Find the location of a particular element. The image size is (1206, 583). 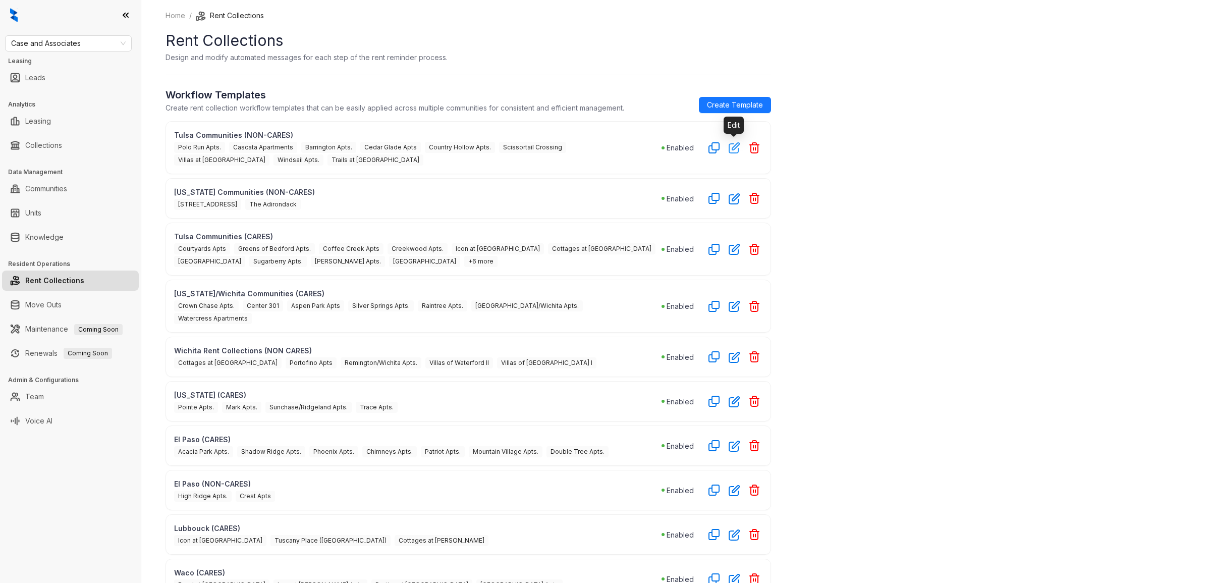

span: Villas of Waterford II is located at coordinates (459, 363).